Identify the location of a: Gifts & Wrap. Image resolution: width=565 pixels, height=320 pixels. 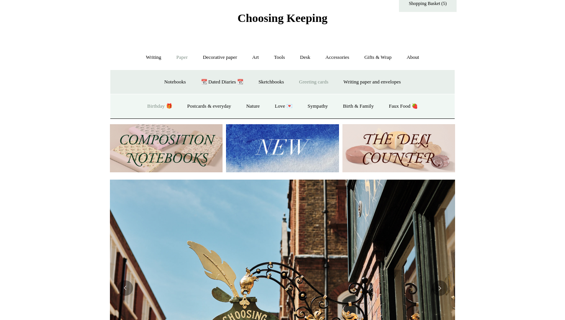
(378, 57).